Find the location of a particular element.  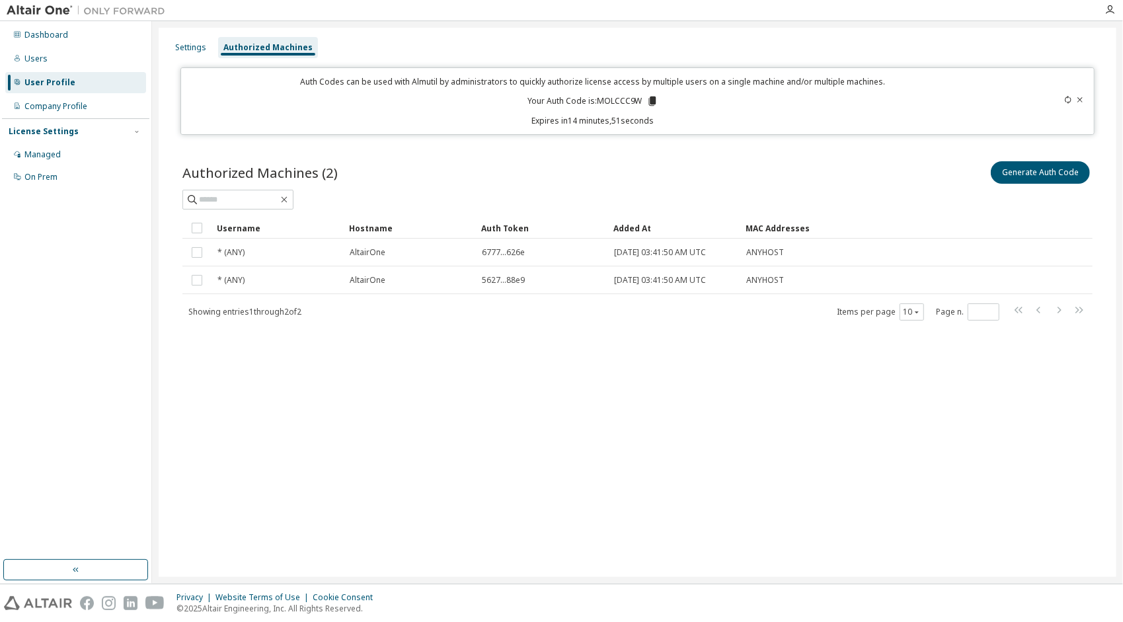

span: Showing entries 1 through 2 of 2 is located at coordinates (245, 311).